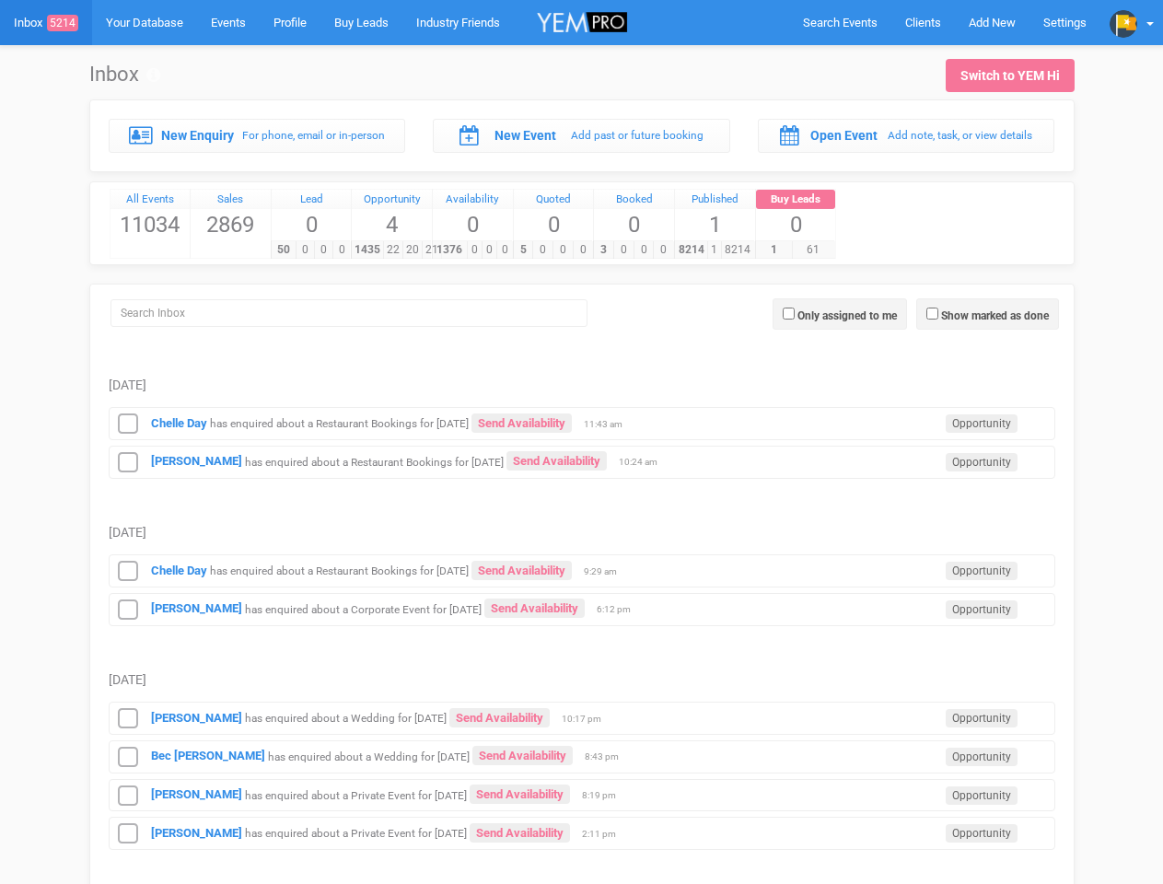 The image size is (1163, 884). I want to click on div: Opportunity, so click(391, 200).